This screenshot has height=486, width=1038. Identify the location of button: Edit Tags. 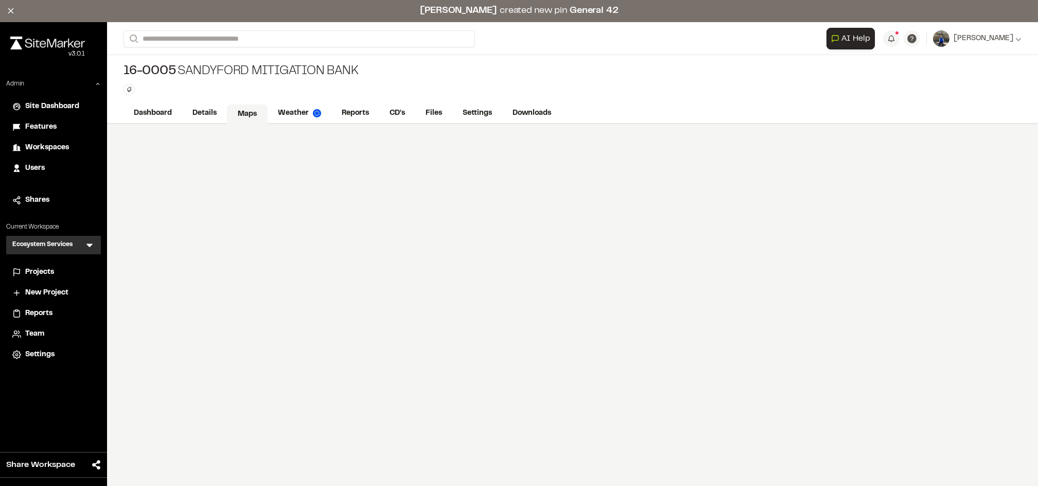
(129, 90).